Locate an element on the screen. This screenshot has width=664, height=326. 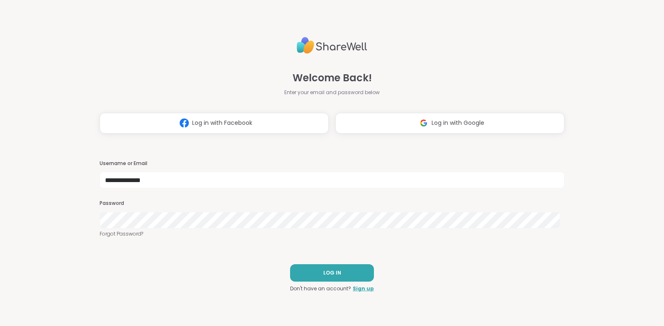
img: ShareWell Logo is located at coordinates (332, 45).